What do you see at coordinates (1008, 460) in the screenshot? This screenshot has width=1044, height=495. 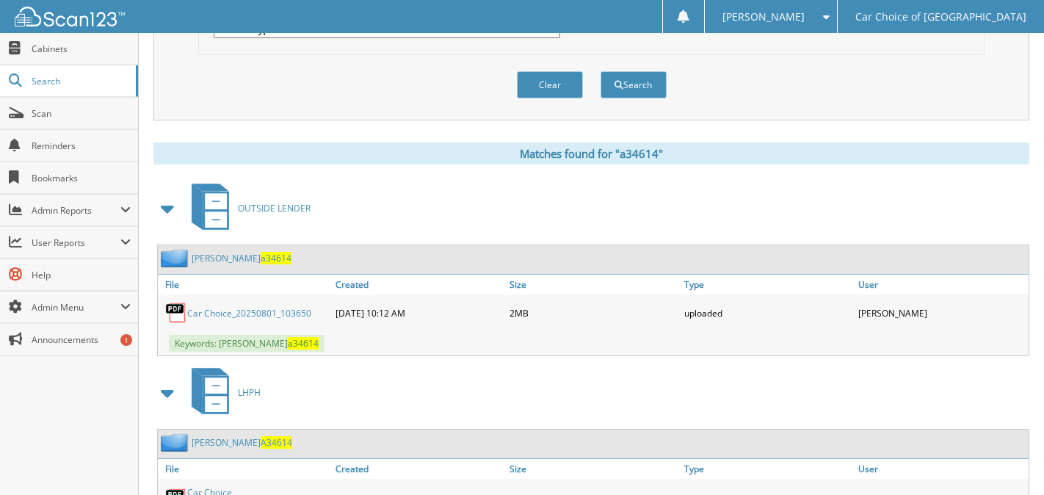 I see `div: Chat Widget` at bounding box center [1008, 460].